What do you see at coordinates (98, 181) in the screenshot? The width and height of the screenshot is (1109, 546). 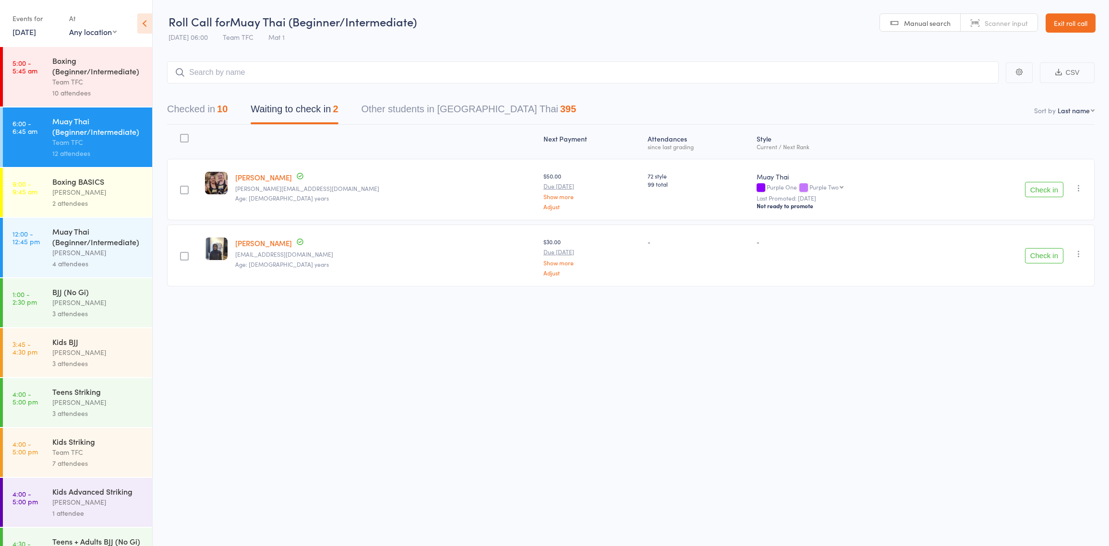 I see `div: Boxing BASICS` at bounding box center [98, 181].